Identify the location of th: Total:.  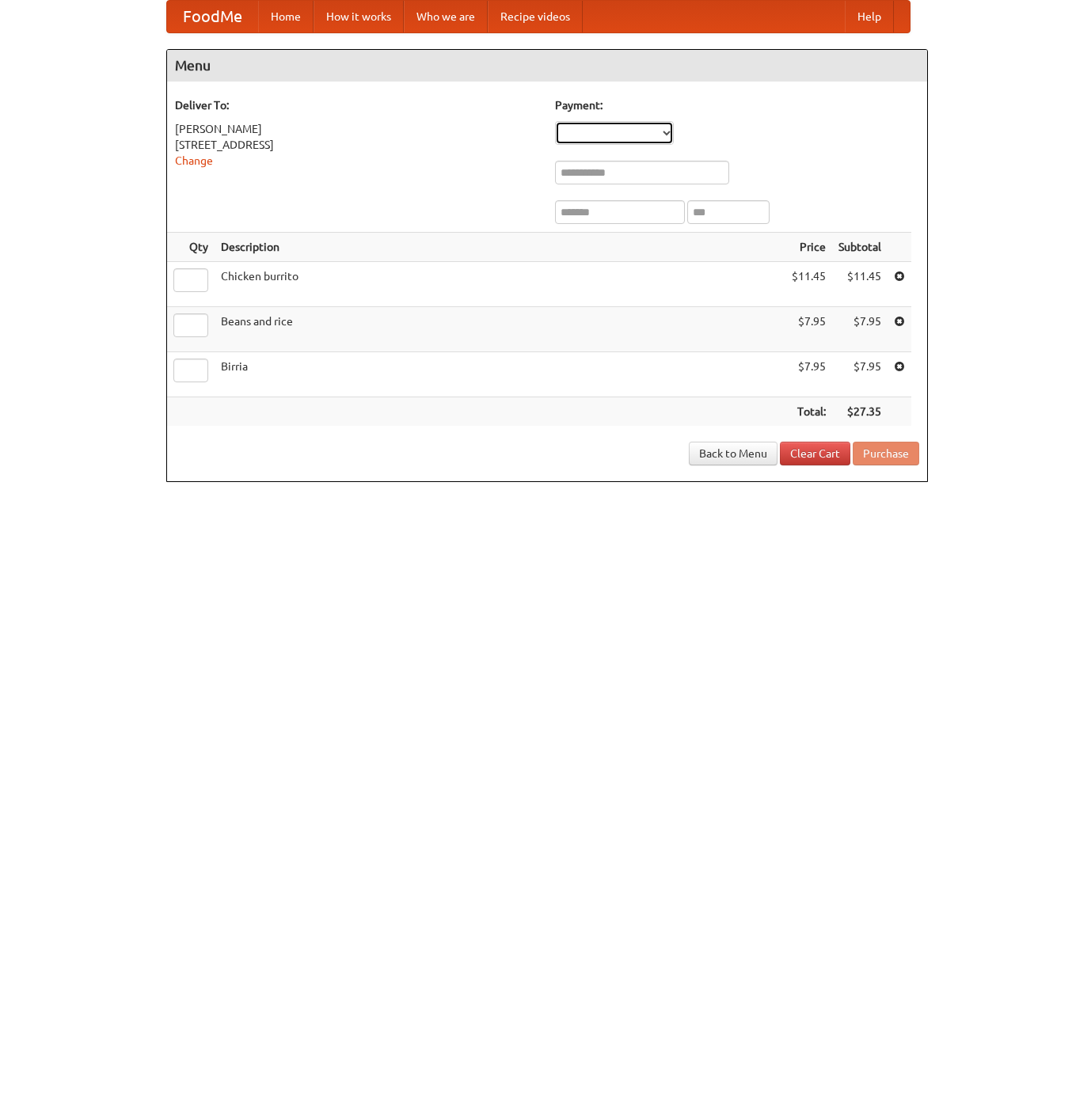
(808, 411).